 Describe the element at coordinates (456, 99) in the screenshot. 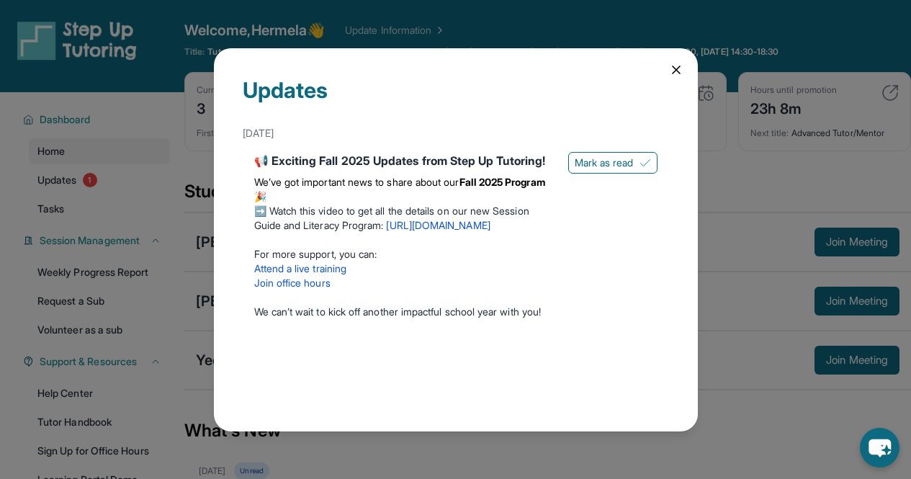

I see `div: Updates` at that location.